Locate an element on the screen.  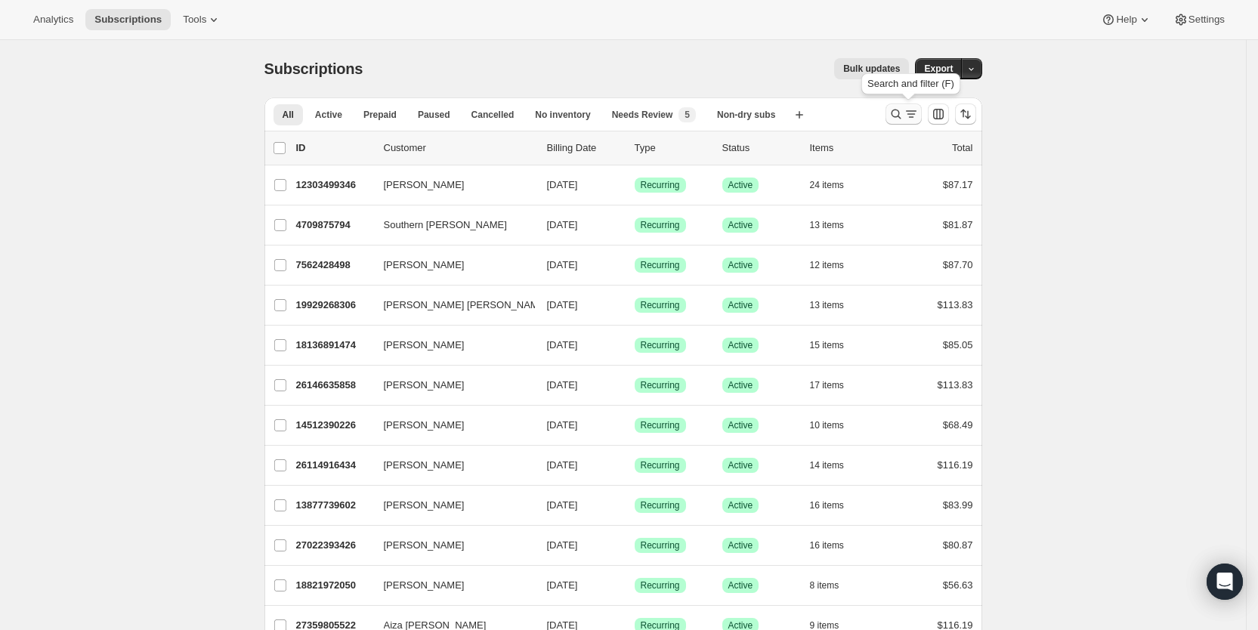
button: Tools is located at coordinates (202, 20).